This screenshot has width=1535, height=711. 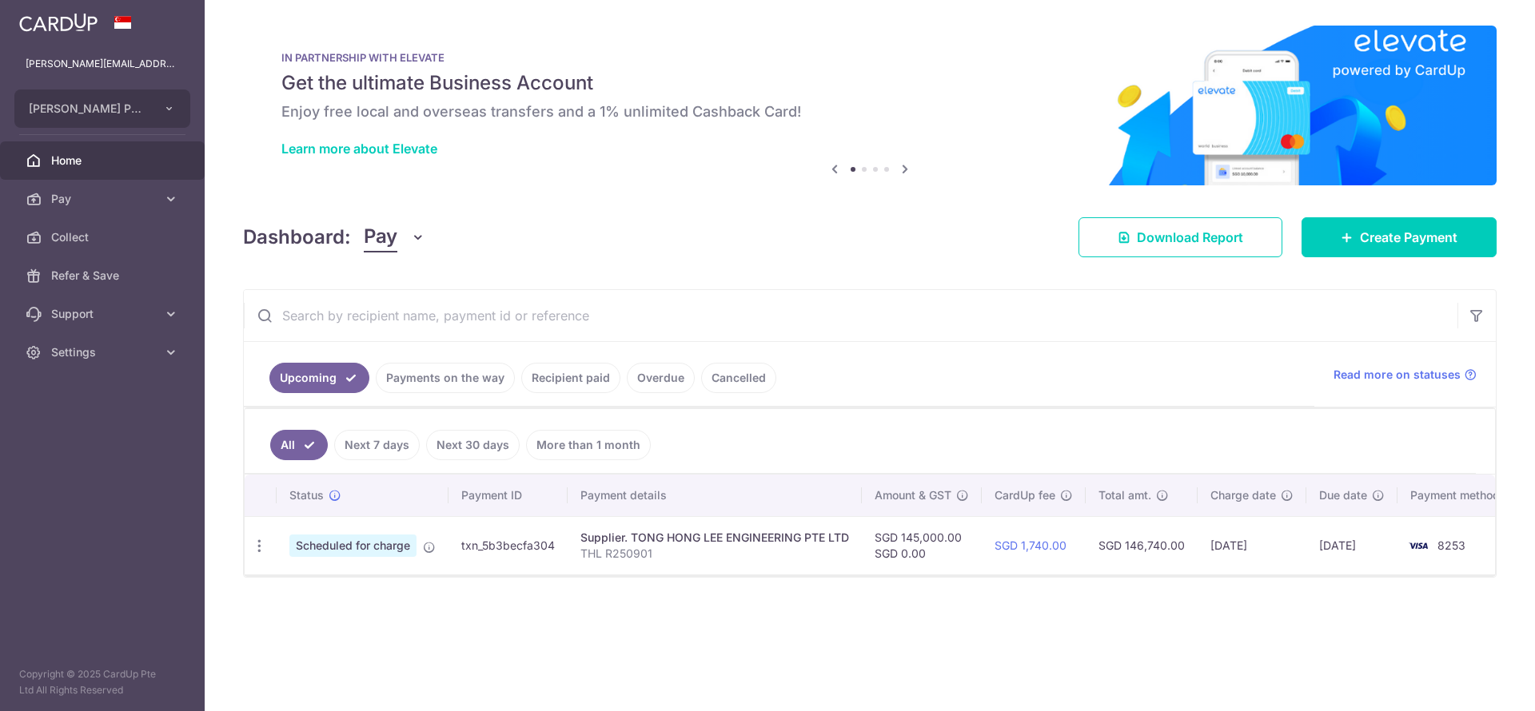 What do you see at coordinates (922, 545) in the screenshot?
I see `td: SGD 145,000.00 SGD 0.00` at bounding box center [922, 545].